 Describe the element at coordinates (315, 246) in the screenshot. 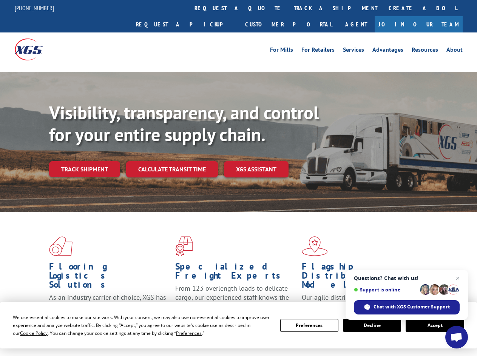

I see `img: xgs-icon-flagship-distribution-model-red` at that location.